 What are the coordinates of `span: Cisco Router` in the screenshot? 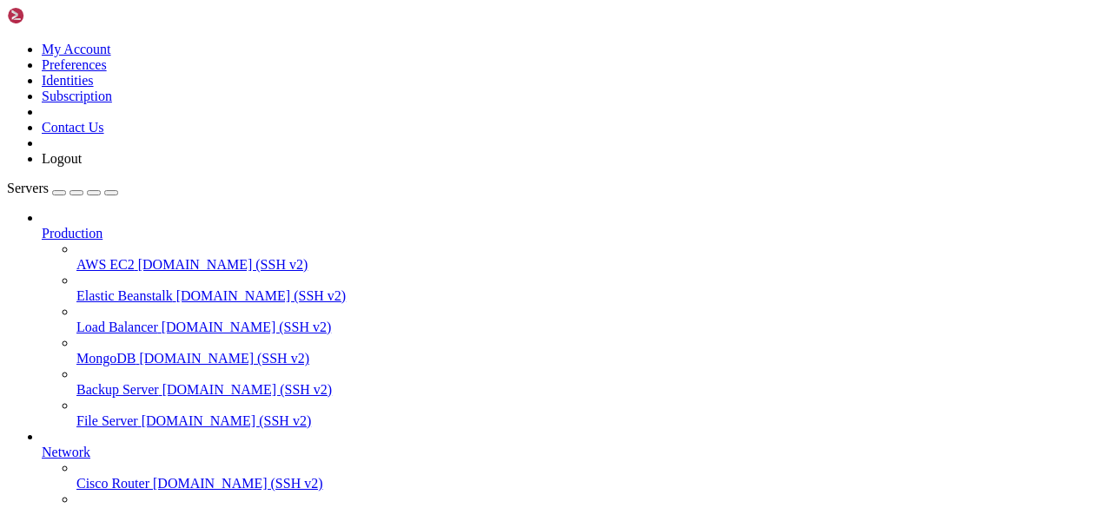 It's located at (113, 483).